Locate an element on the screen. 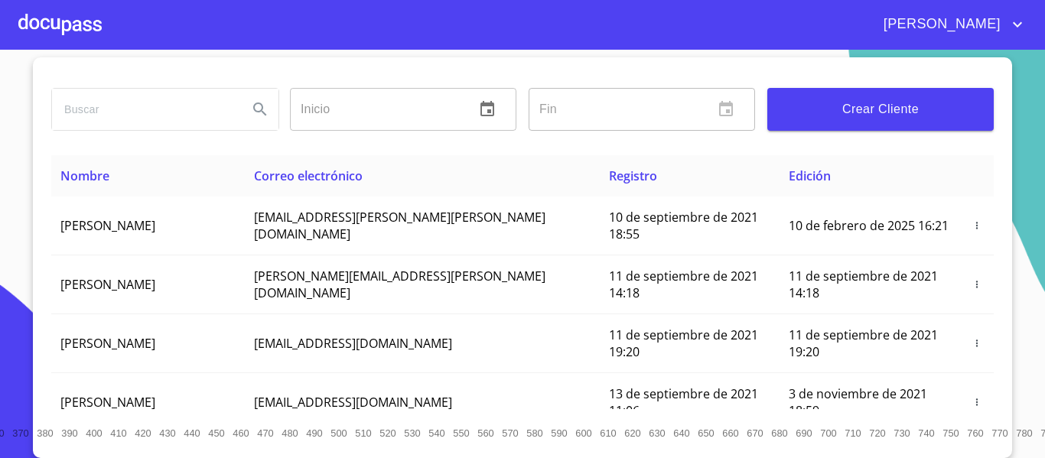 This screenshot has height=458, width=1045. span: 530 is located at coordinates (412, 433).